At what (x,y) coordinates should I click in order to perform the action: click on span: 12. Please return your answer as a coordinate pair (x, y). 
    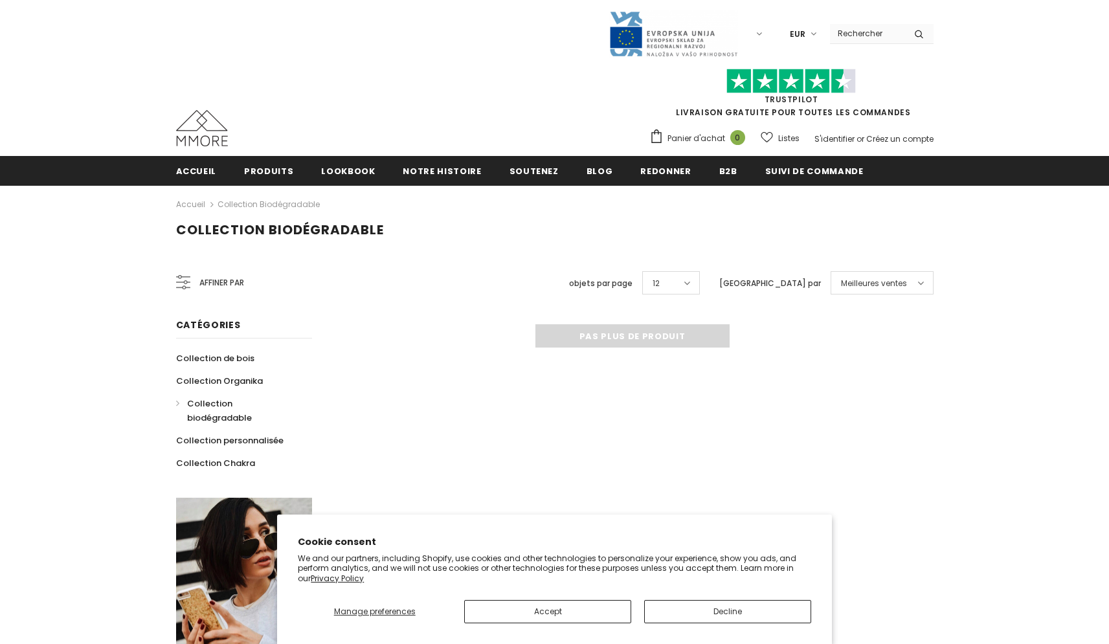
    Looking at the image, I should click on (656, 283).